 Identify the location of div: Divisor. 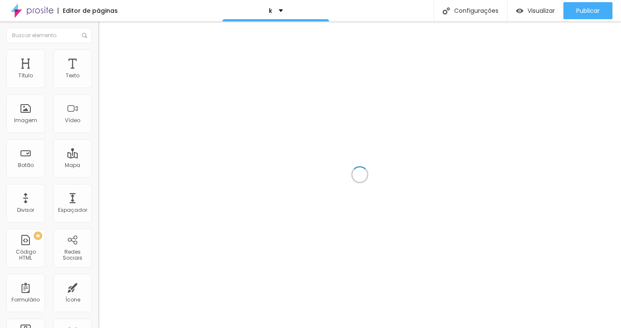
(26, 210).